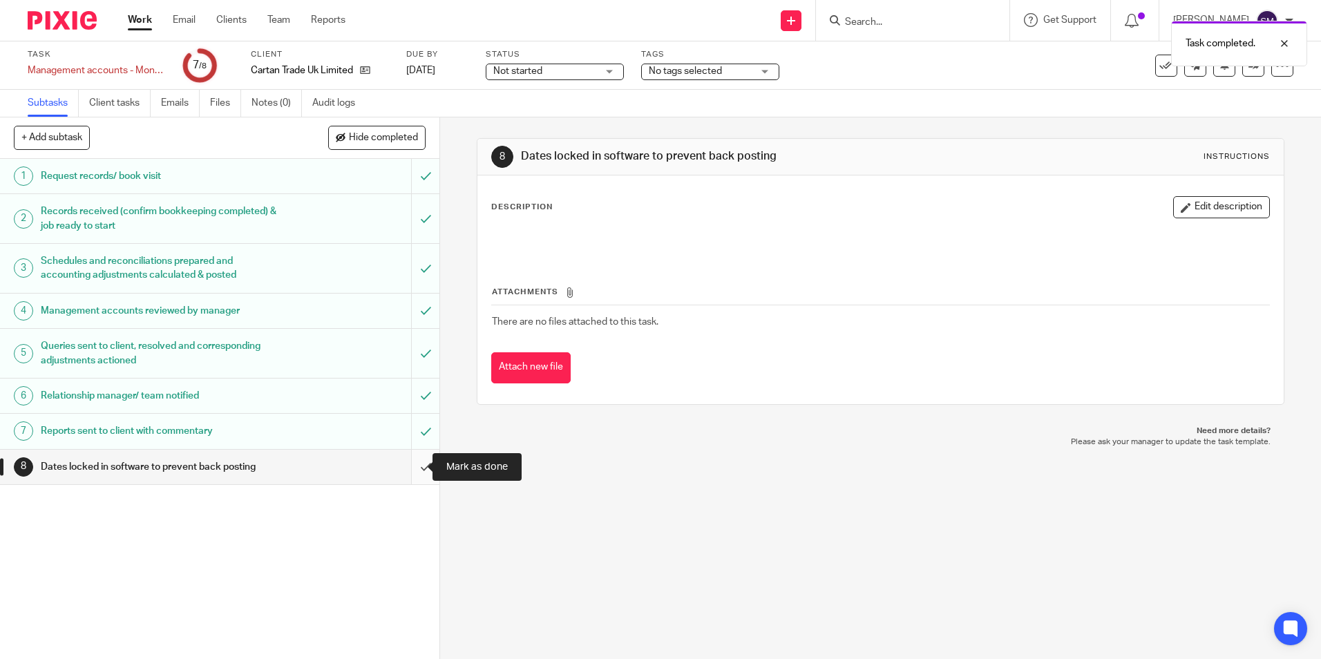  What do you see at coordinates (685, 71) in the screenshot?
I see `span: No tags selected` at bounding box center [685, 71].